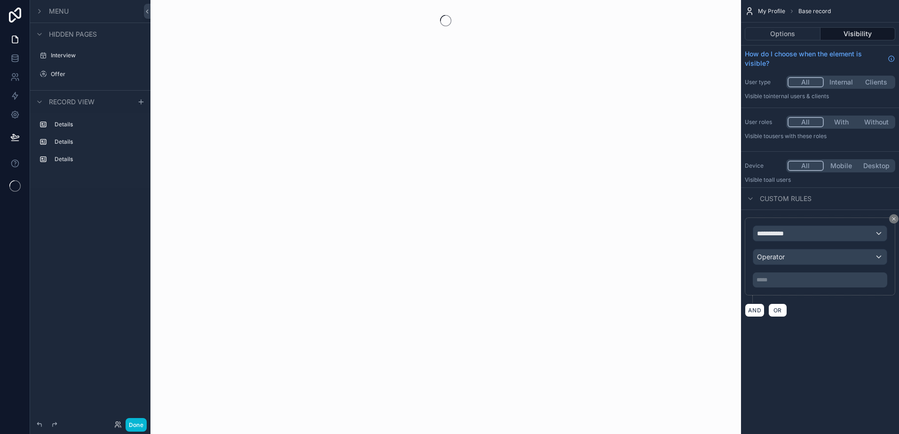 The height and width of the screenshot is (434, 899). What do you see at coordinates (73, 34) in the screenshot?
I see `span: Hidden pages` at bounding box center [73, 34].